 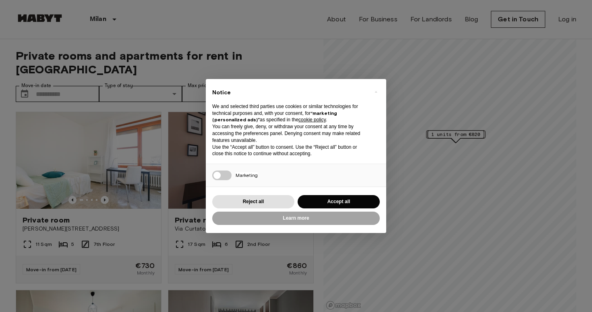 What do you see at coordinates (289, 113) in the screenshot?
I see `p: We and selected third parties use cookies or similar technologies for technical purposes and, wit...` at bounding box center [289, 113].